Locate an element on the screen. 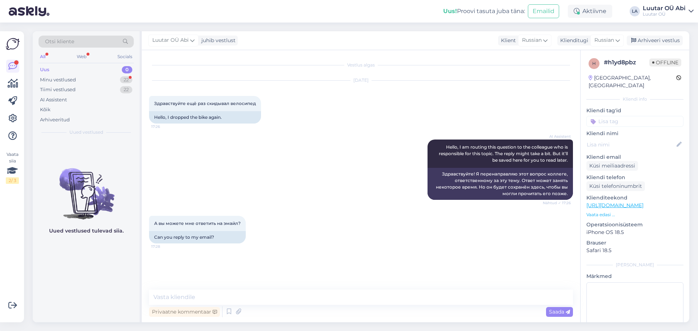 The height and width of the screenshot is (331, 698). div: Arhiveeri vestlus is located at coordinates (655, 40).